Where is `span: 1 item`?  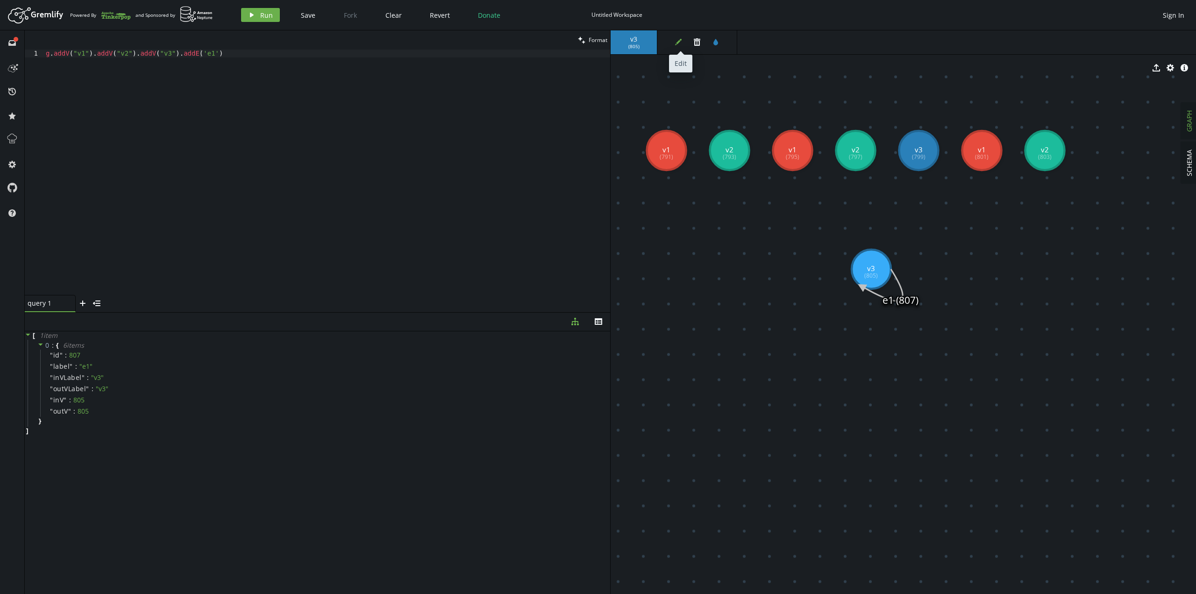
span: 1 item is located at coordinates (49, 335).